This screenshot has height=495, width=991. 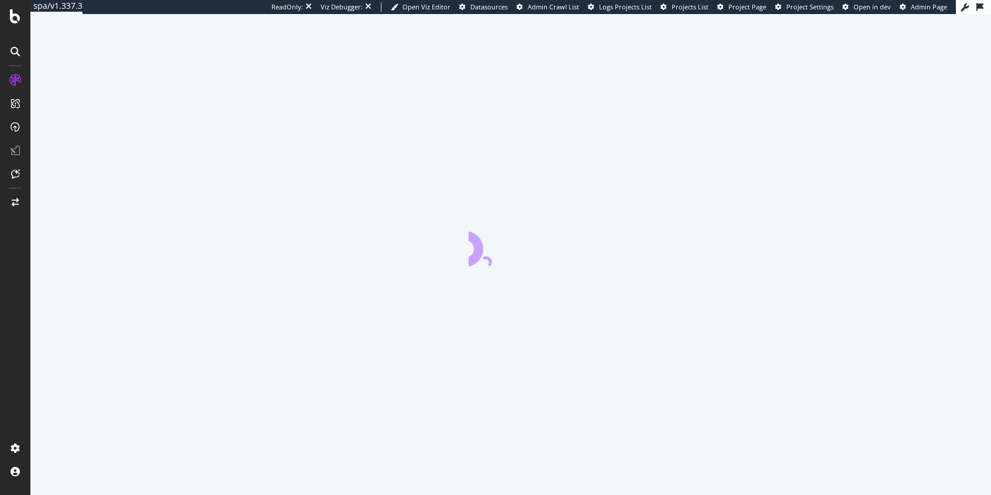 What do you see at coordinates (741, 7) in the screenshot?
I see `a: Project Page` at bounding box center [741, 7].